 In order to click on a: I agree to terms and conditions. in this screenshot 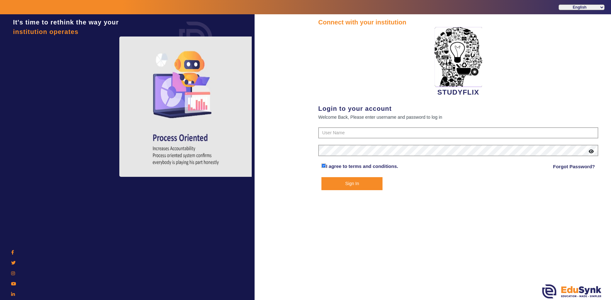, I will do `click(362, 166)`.